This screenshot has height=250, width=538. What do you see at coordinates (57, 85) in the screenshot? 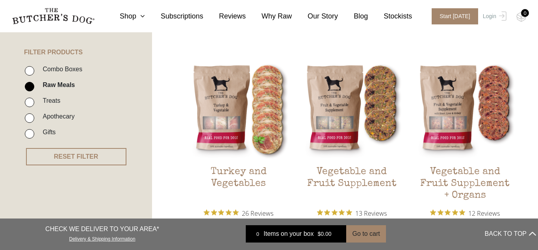
I see `label: Raw Meals` at bounding box center [57, 85].